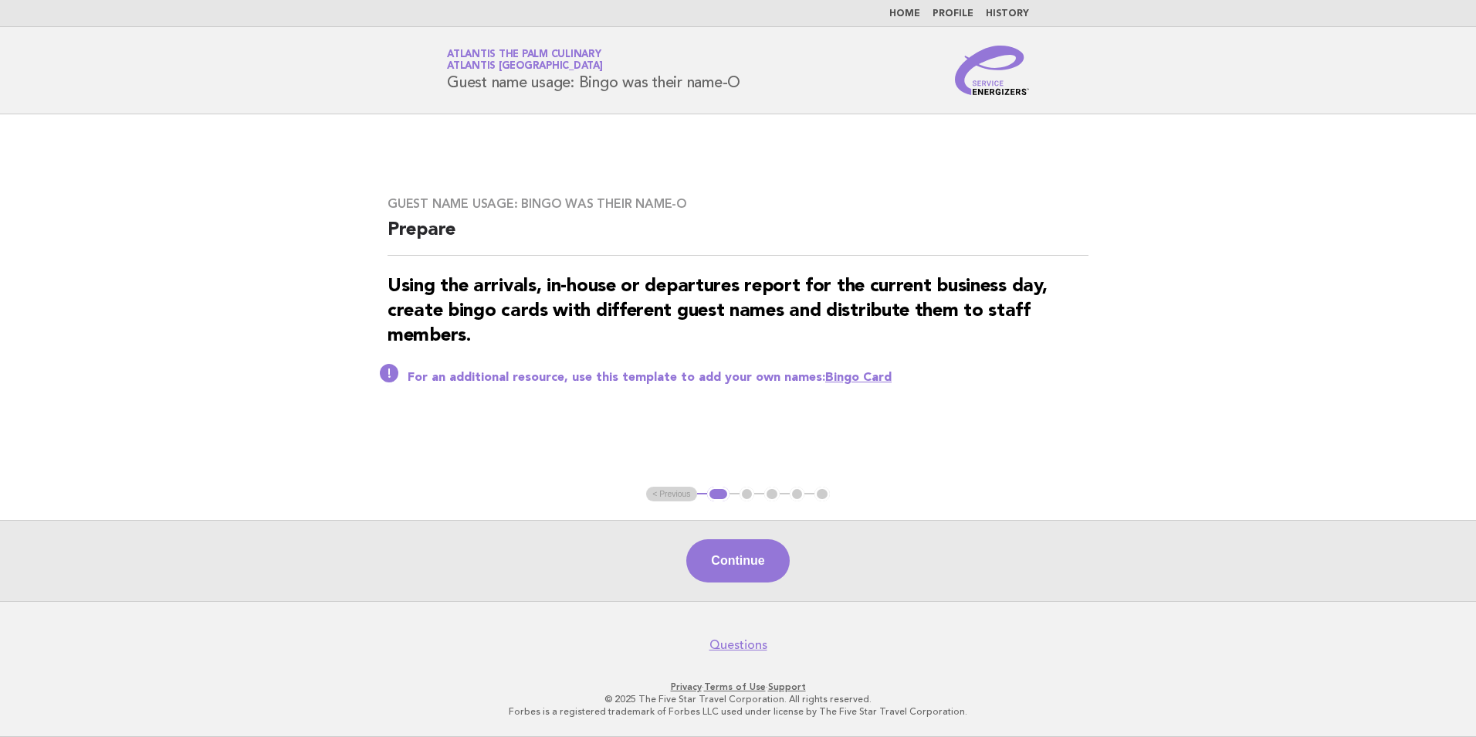 This screenshot has height=737, width=1476. I want to click on h1: Guest name usage: Bingo was their name-O, so click(594, 70).